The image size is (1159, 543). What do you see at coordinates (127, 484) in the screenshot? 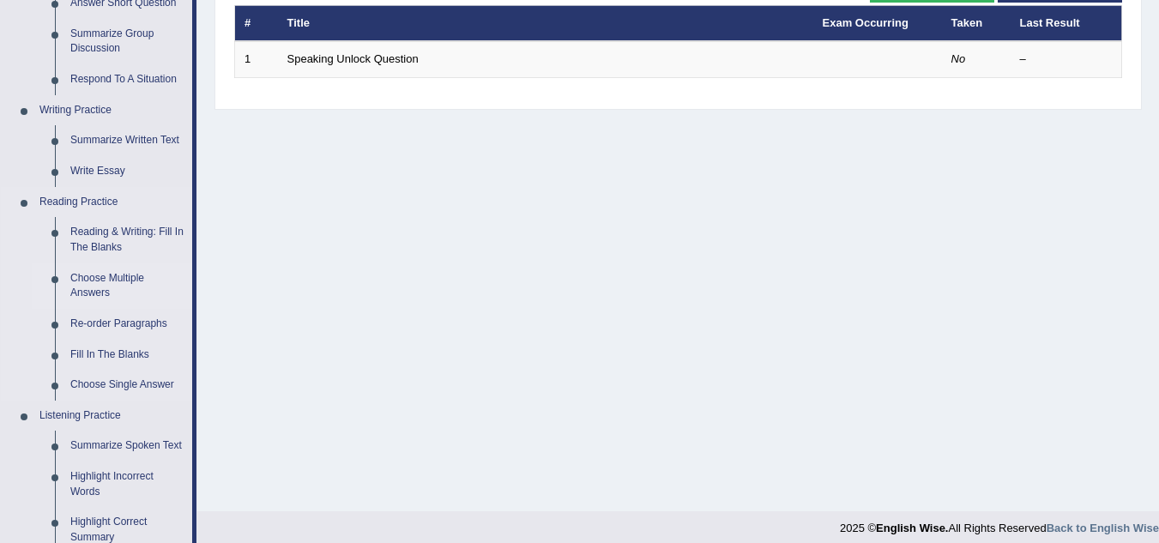
I see `a: Highlight Incorrect Words` at bounding box center [127, 484].